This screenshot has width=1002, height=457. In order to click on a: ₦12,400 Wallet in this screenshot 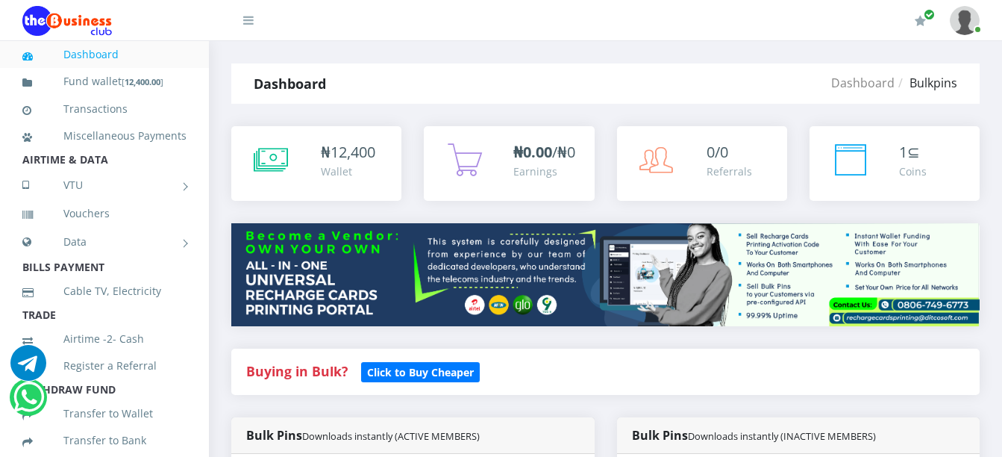, I will do `click(316, 163)`.